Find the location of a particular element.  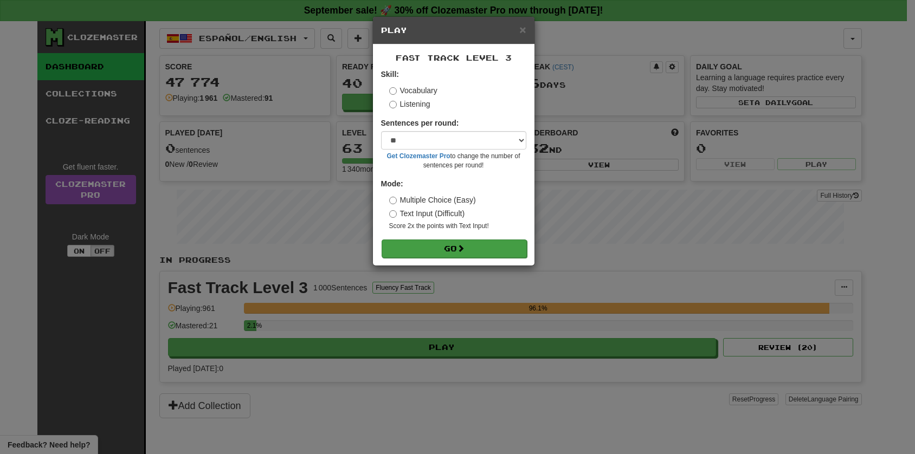

label: Listening is located at coordinates (410, 104).